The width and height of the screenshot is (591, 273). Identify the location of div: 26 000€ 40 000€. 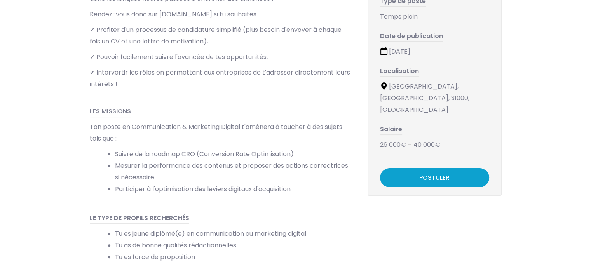
(434, 145).